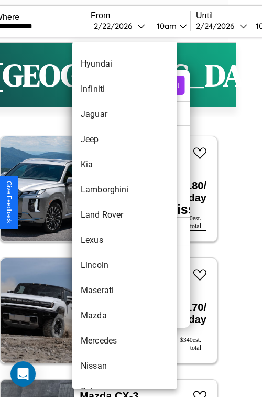 Image resolution: width=262 pixels, height=397 pixels. I want to click on li: Lamborghini, so click(125, 190).